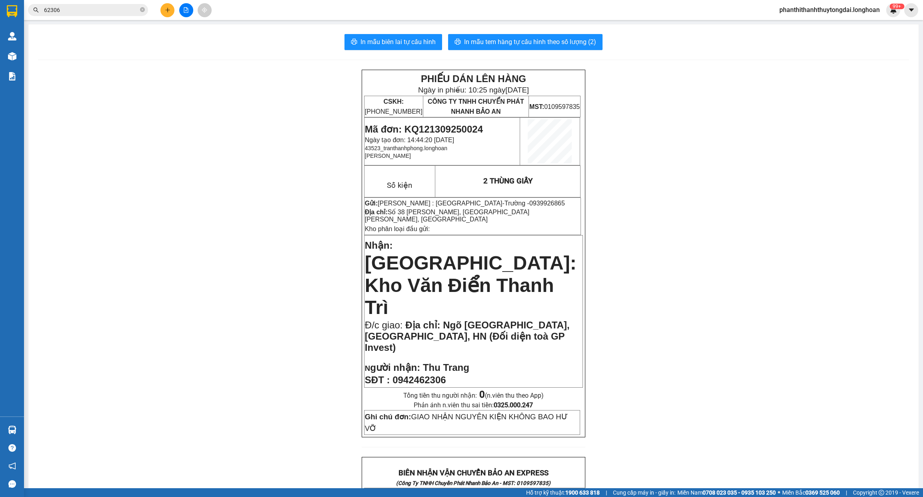  Describe the element at coordinates (204, 10) in the screenshot. I see `button: aim` at that location.